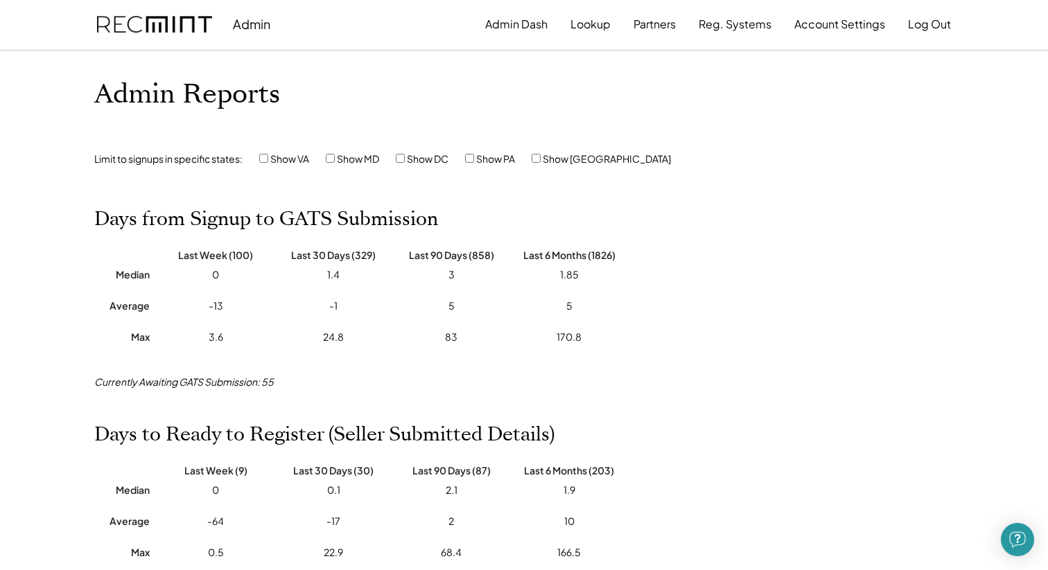 This screenshot has height=570, width=1048. I want to click on div: 3.6, so click(216, 338).